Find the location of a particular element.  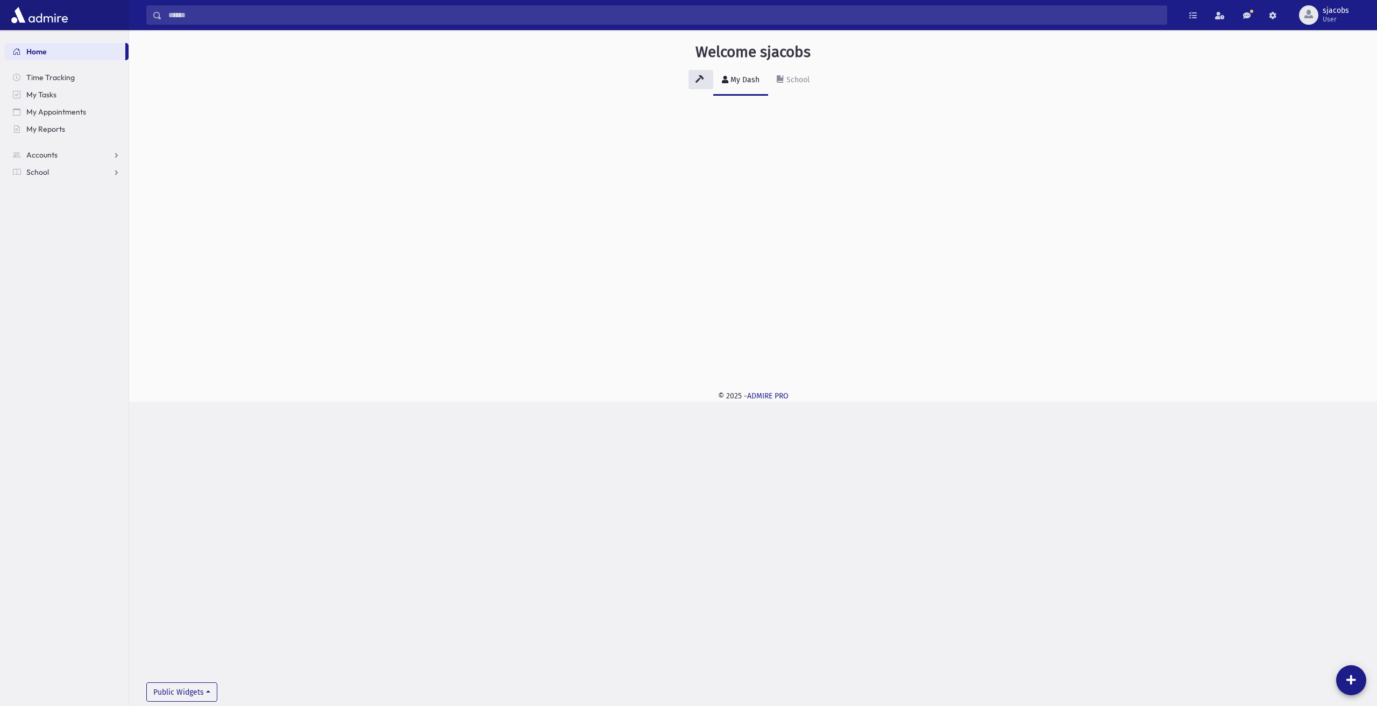

span: Home is located at coordinates (37, 52).